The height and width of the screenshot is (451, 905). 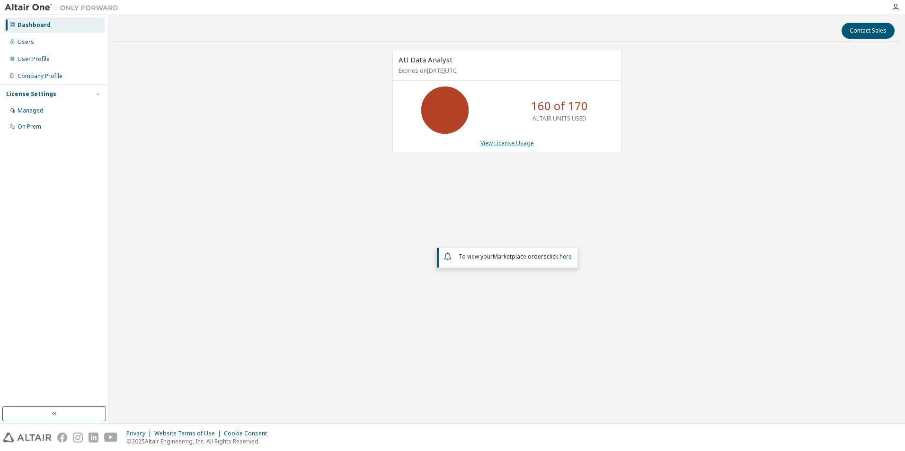 What do you see at coordinates (565, 256) in the screenshot?
I see `a: here` at bounding box center [565, 256].